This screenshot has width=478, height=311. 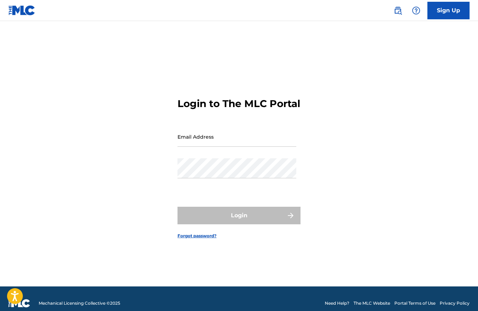 What do you see at coordinates (454, 303) in the screenshot?
I see `a: Privacy Policy` at bounding box center [454, 303].